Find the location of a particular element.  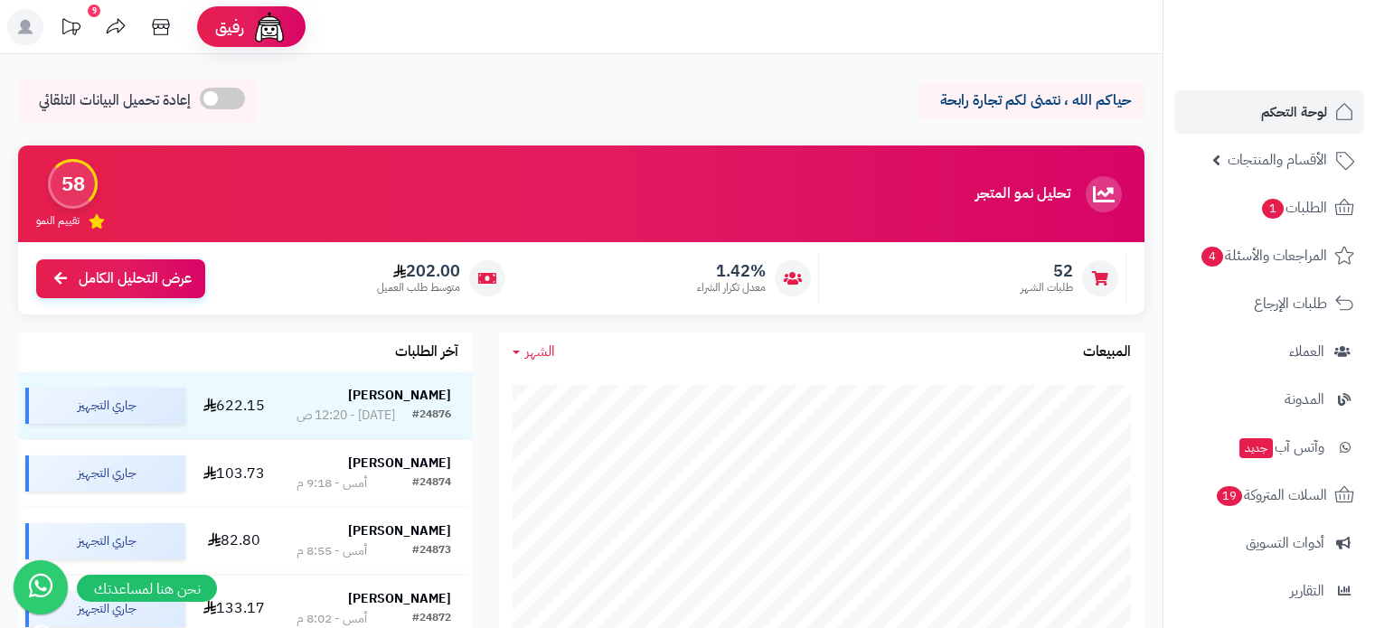

div: #24873 is located at coordinates (431, 551).